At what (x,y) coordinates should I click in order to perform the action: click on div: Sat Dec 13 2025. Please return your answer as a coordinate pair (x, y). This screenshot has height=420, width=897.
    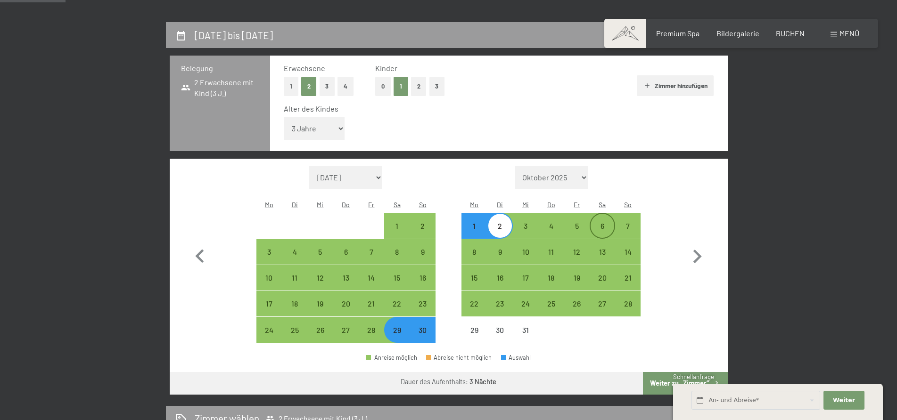
    Looking at the image, I should click on (602, 252).